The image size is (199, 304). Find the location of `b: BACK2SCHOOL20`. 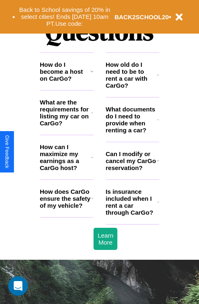

b: BACK2SCHOOL20 is located at coordinates (141, 17).